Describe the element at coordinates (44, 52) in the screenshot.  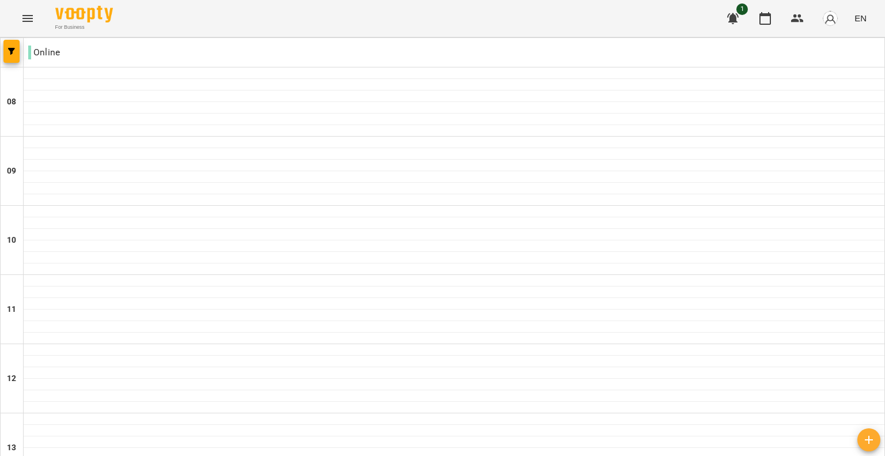
I see `p: Online` at that location.